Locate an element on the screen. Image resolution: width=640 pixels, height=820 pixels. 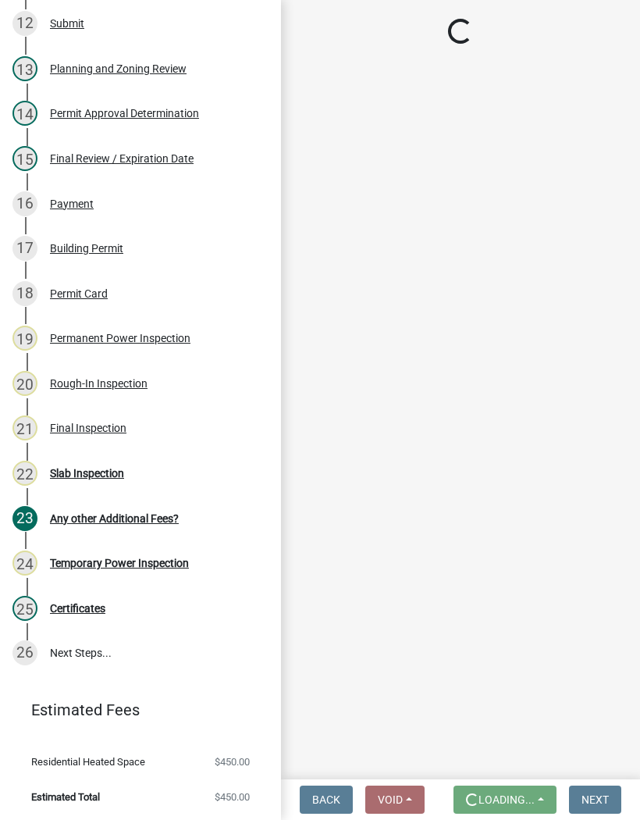
button: Void is located at coordinates (395, 800).